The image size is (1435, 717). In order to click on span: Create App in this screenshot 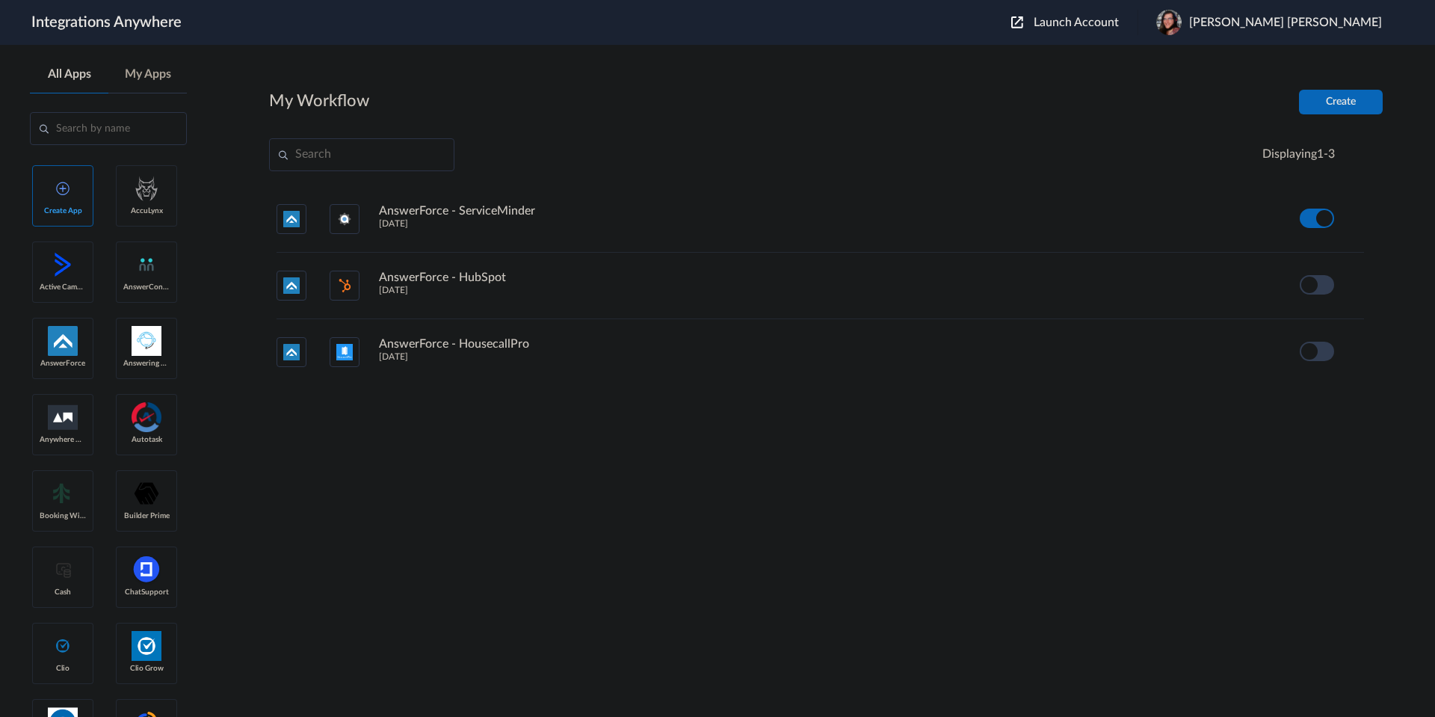, I will do `click(63, 211)`.